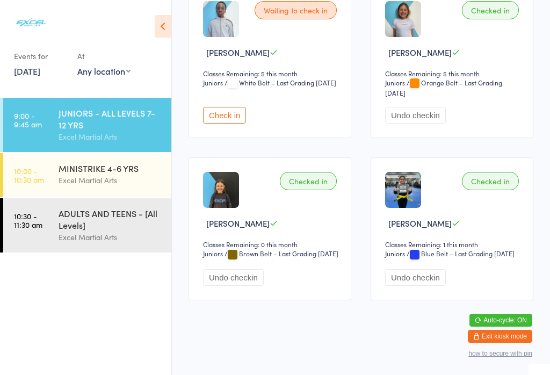 The height and width of the screenshot is (375, 550). What do you see at coordinates (295, 10) in the screenshot?
I see `div: Waiting to check in` at bounding box center [295, 10].